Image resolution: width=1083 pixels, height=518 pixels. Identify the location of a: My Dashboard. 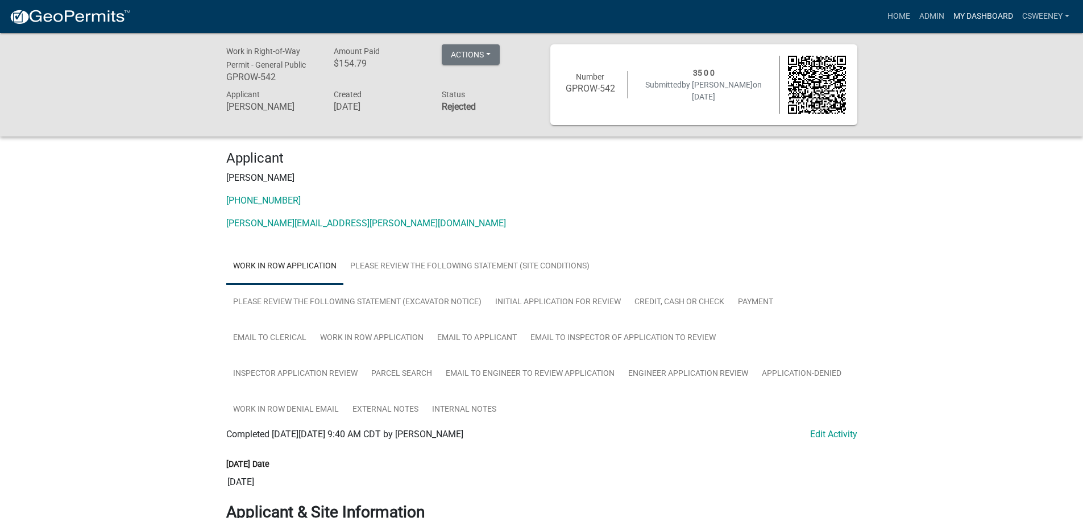
(983, 16).